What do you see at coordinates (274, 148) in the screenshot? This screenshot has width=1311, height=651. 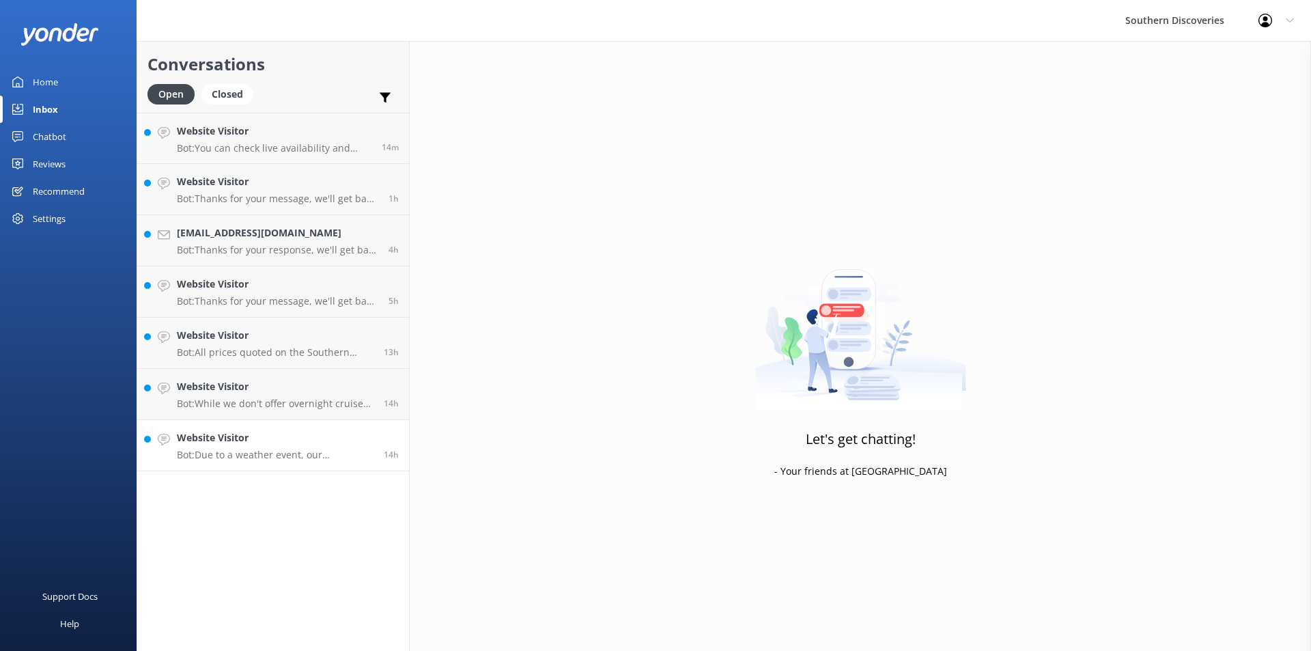 I see `p: Bot: You can check live availability and book your Milford Sound adventure on our website.` at bounding box center [274, 148].